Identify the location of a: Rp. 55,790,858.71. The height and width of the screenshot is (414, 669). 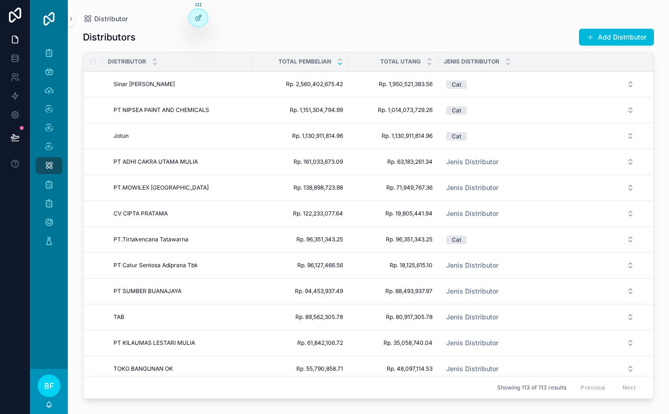
(300, 369).